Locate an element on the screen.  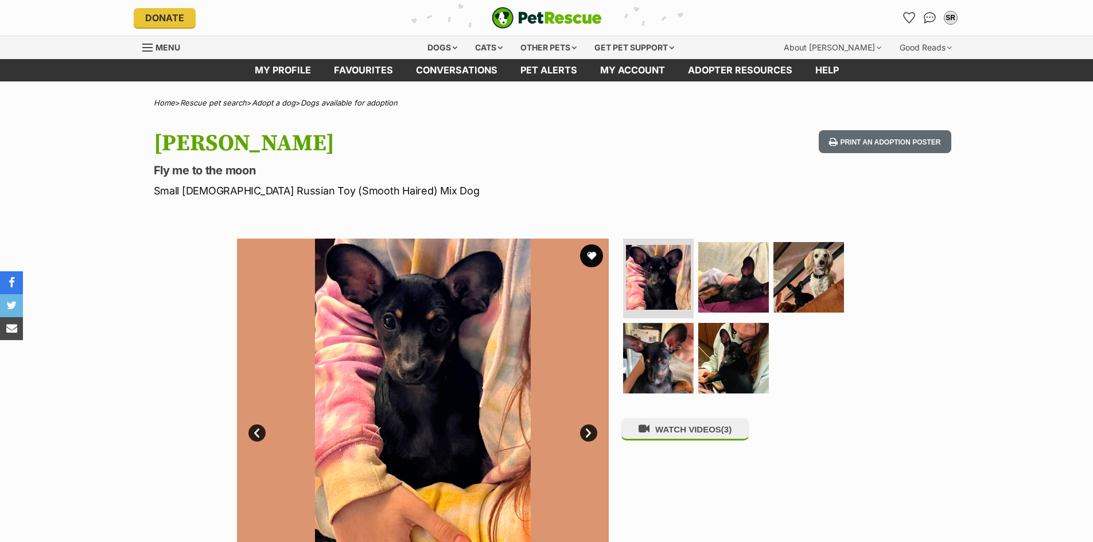
div: SR is located at coordinates (950, 18).